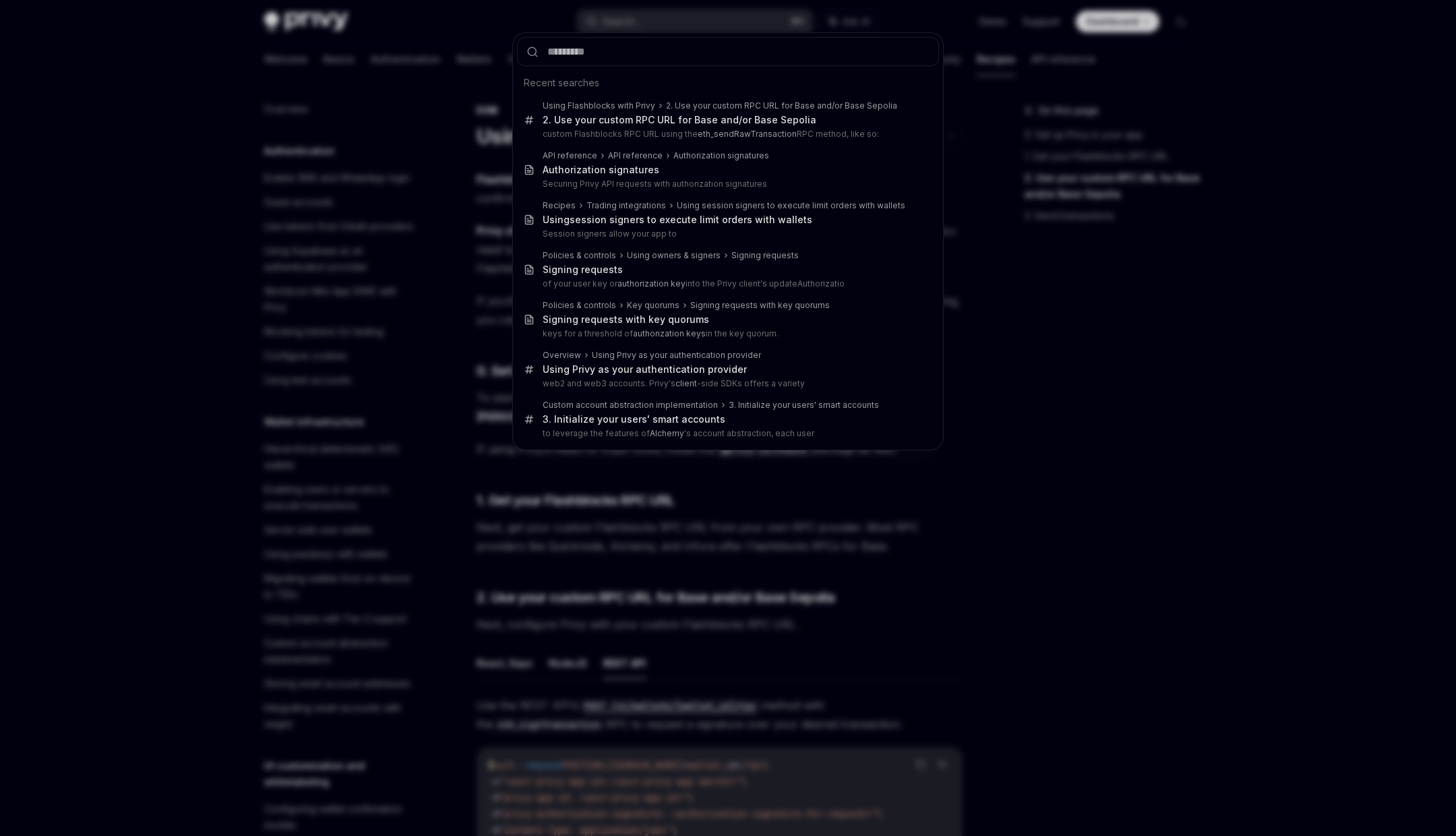 The height and width of the screenshot is (836, 1456). Describe the element at coordinates (747, 134) in the screenshot. I see `b: eth_sendRawTransaction` at that location.